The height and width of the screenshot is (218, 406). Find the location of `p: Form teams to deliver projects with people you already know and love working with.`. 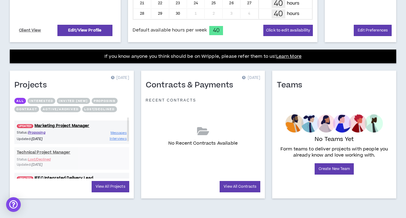

p: Form teams to deliver projects with people you already know and love working with. is located at coordinates (335, 152).